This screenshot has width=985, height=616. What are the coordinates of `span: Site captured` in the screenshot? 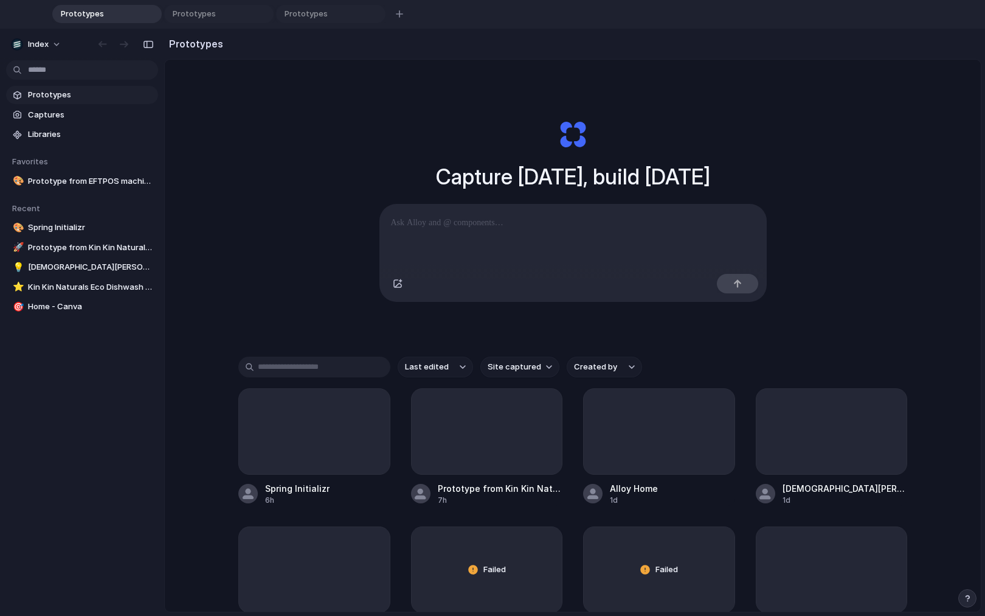 It's located at (515, 367).